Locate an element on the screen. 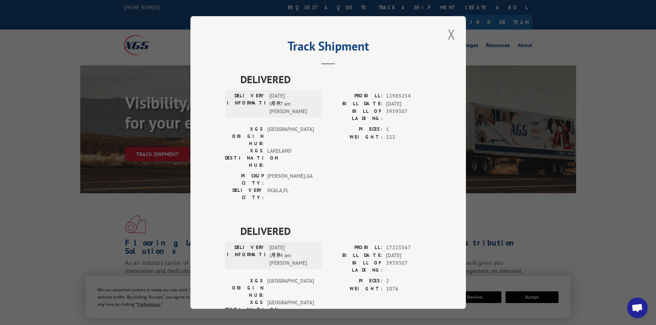  label: DELIVERY CITY: is located at coordinates (244, 194).